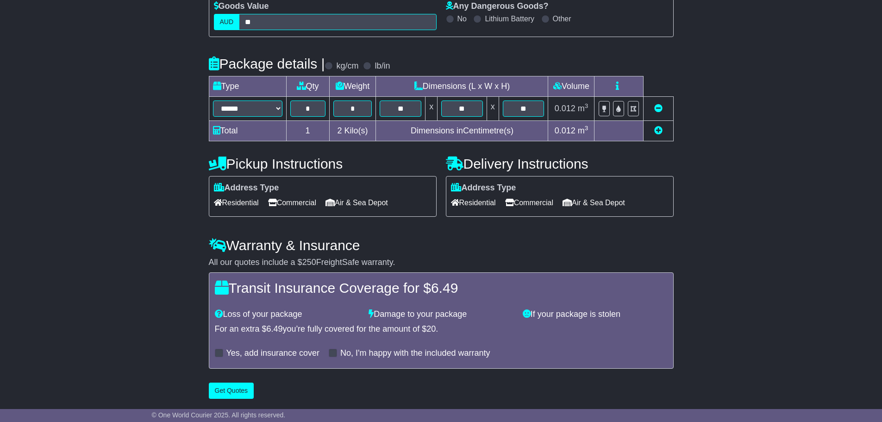 The width and height of the screenshot is (882, 422). I want to click on label: lb/in, so click(382, 66).